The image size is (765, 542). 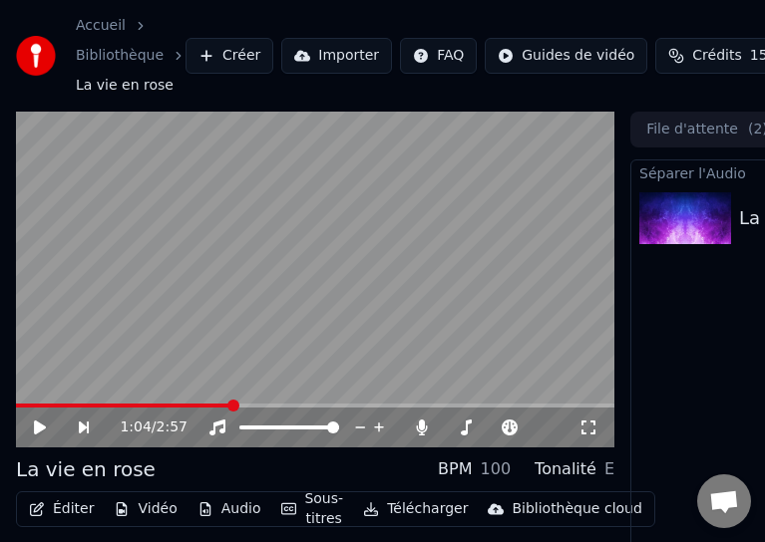 What do you see at coordinates (101, 26) in the screenshot?
I see `a: Accueil` at bounding box center [101, 26].